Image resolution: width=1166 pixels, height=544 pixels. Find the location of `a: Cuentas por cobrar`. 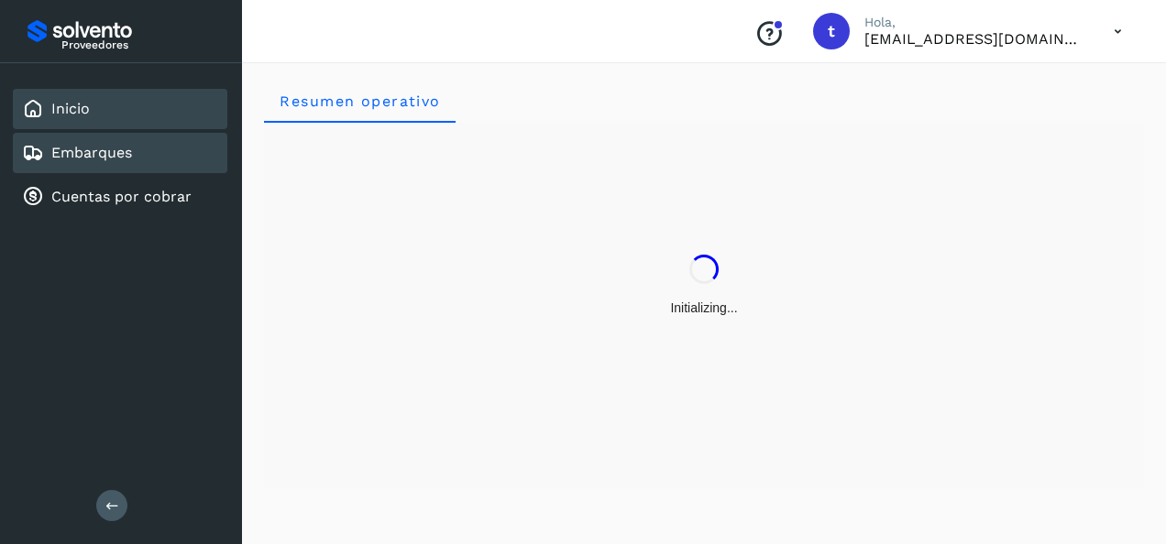

a: Cuentas por cobrar is located at coordinates (121, 196).